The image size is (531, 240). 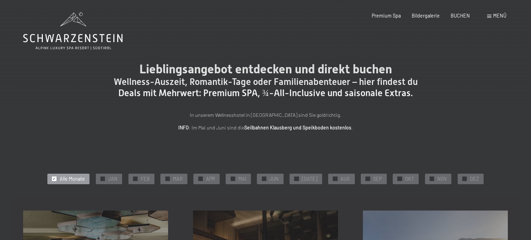 I want to click on span: Alle Monate, so click(x=72, y=179).